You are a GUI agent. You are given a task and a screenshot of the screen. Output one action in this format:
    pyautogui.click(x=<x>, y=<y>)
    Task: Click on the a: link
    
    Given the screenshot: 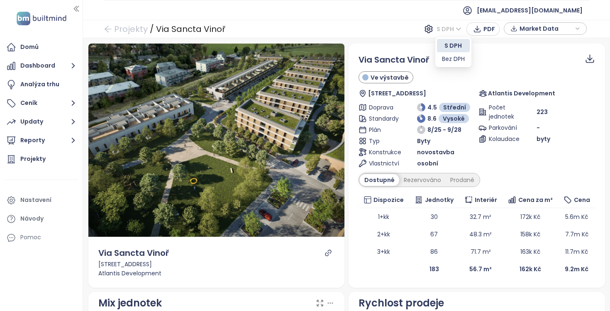 What is the action you would take?
    pyautogui.click(x=328, y=253)
    